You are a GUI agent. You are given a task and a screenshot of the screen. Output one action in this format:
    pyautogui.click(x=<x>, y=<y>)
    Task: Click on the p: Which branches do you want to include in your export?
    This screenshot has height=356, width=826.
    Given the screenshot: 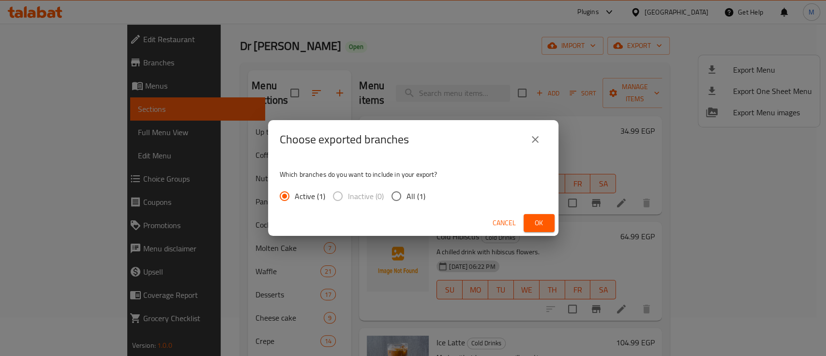 What is the action you would take?
    pyautogui.click(x=413, y=174)
    